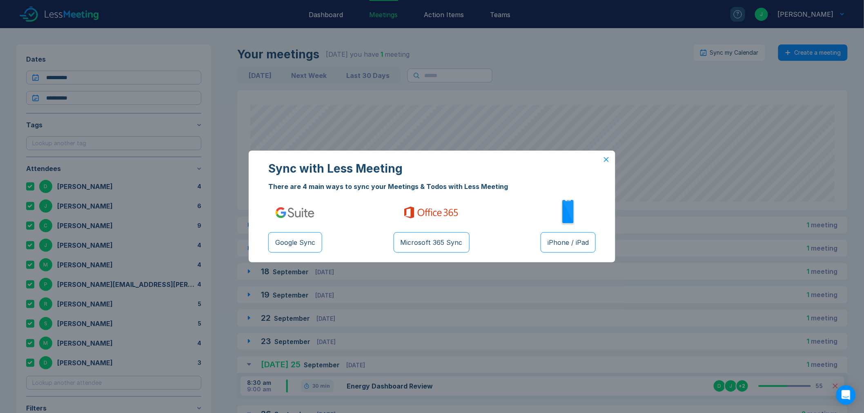 Image resolution: width=864 pixels, height=413 pixels. What do you see at coordinates (432, 169) in the screenshot?
I see `div: Sync with Less Meeting` at bounding box center [432, 169].